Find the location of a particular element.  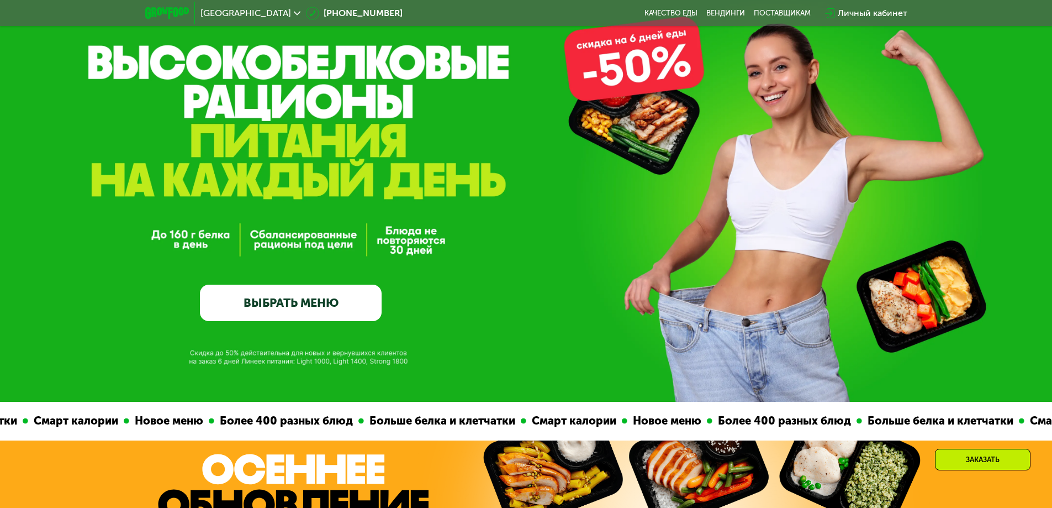

a: Качество еды is located at coordinates (671, 13).